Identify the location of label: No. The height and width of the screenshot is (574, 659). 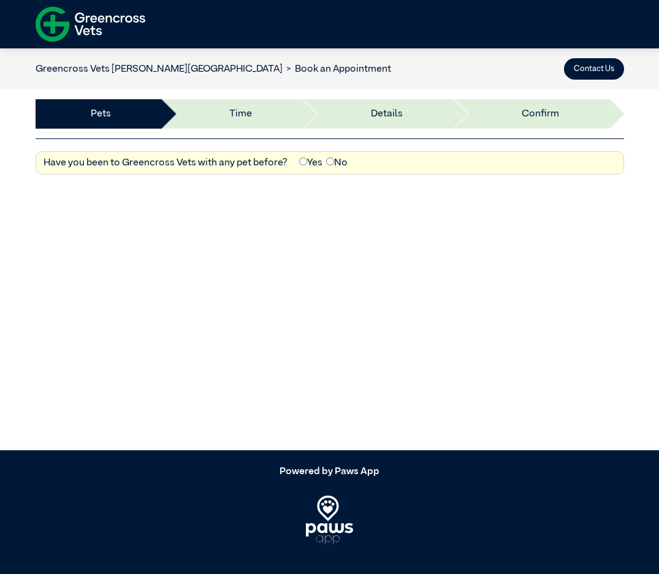
(336, 163).